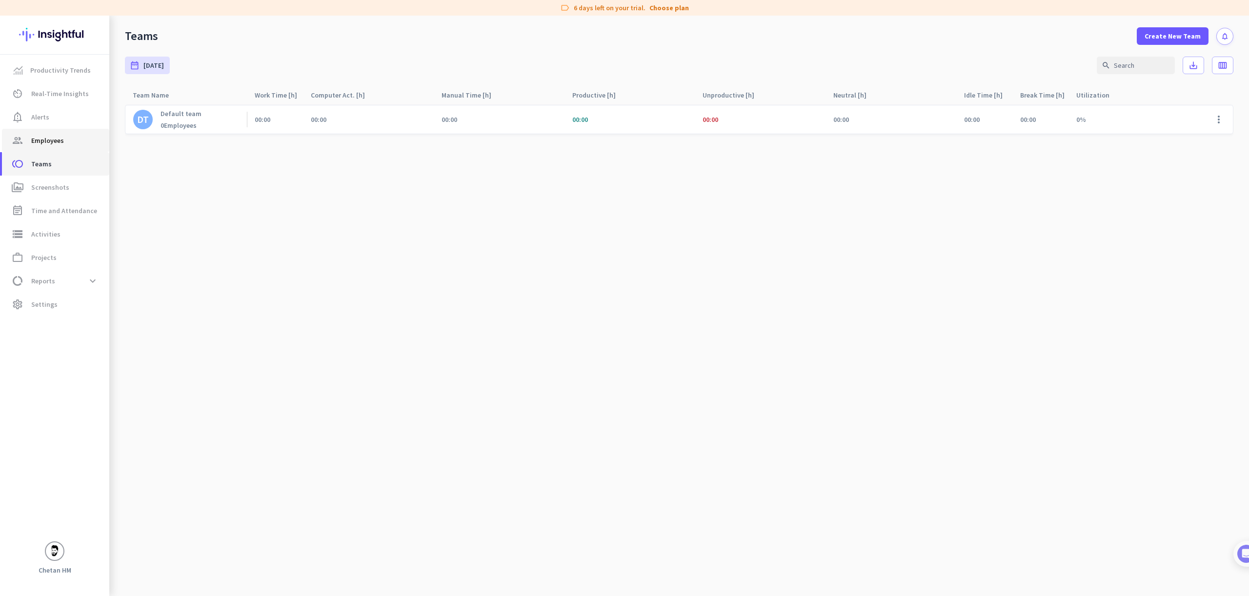 The image size is (1249, 596). Describe the element at coordinates (56, 258) in the screenshot. I see `a: work_outlineProjects` at that location.